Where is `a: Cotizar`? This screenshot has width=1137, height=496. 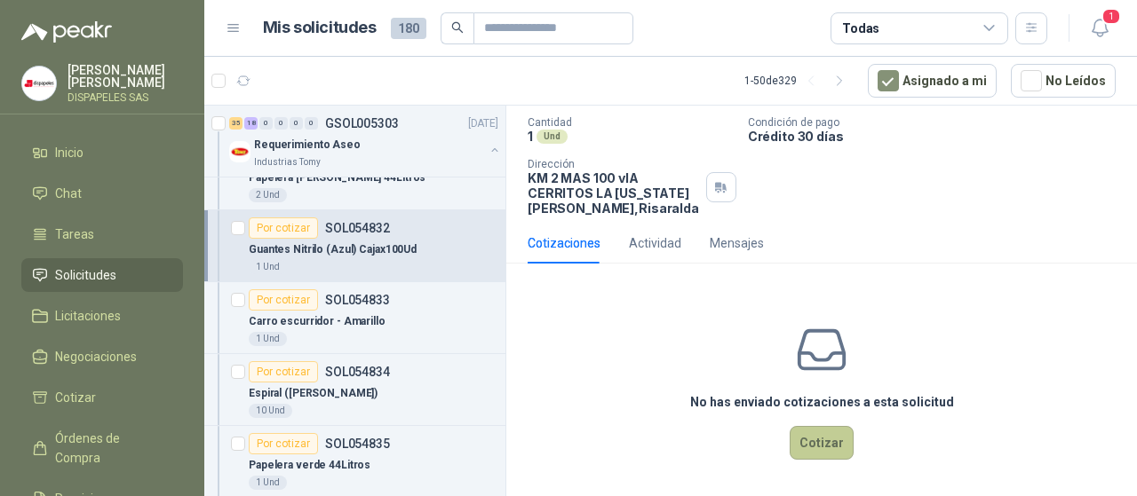
a: Cotizar is located at coordinates (102, 398).